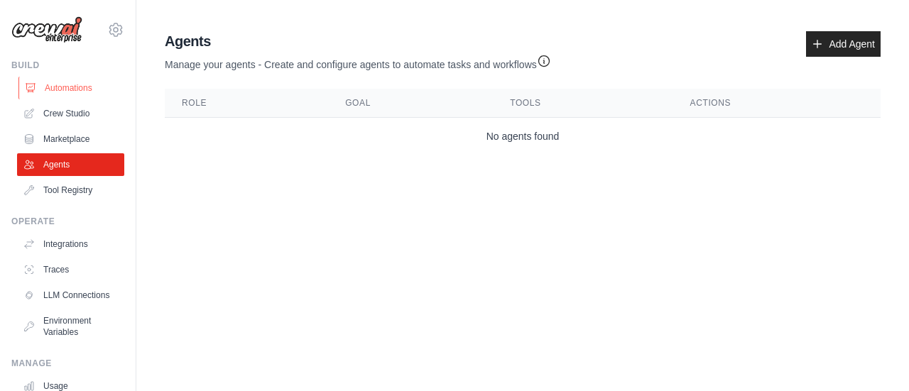  I want to click on div: Manage, so click(67, 363).